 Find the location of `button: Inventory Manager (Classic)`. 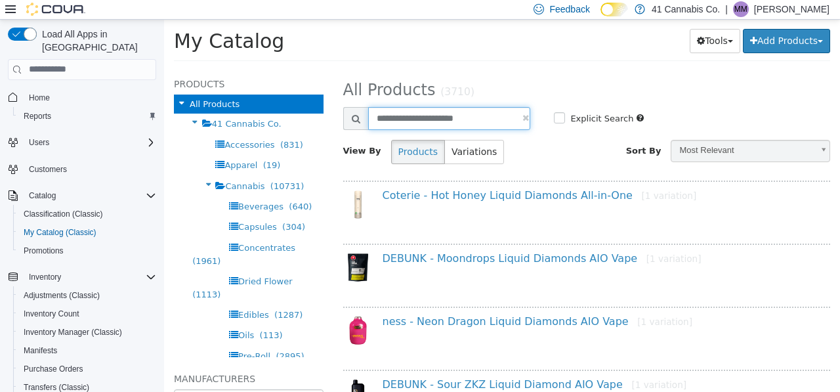

button: Inventory Manager (Classic) is located at coordinates (87, 332).